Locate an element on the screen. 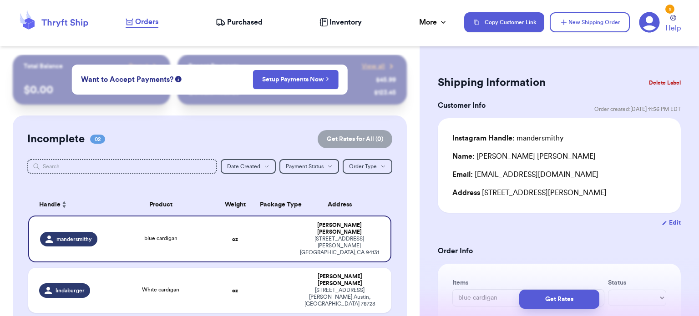 The image size is (699, 316). button: Order Type is located at coordinates (367, 167).